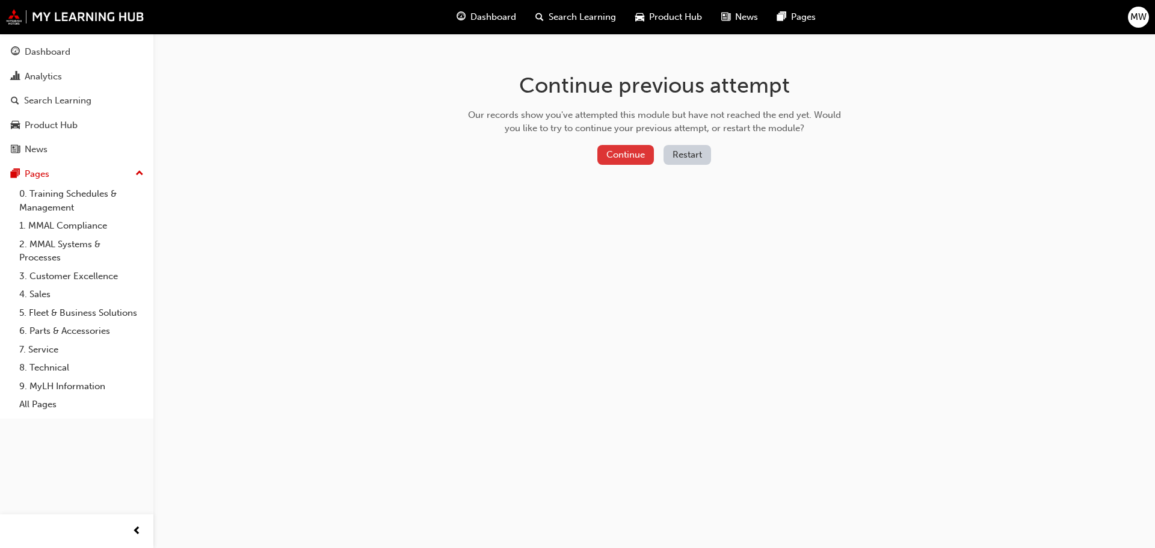 This screenshot has height=548, width=1155. What do you see at coordinates (739, 17) in the screenshot?
I see `a: news-iconNews` at bounding box center [739, 17].